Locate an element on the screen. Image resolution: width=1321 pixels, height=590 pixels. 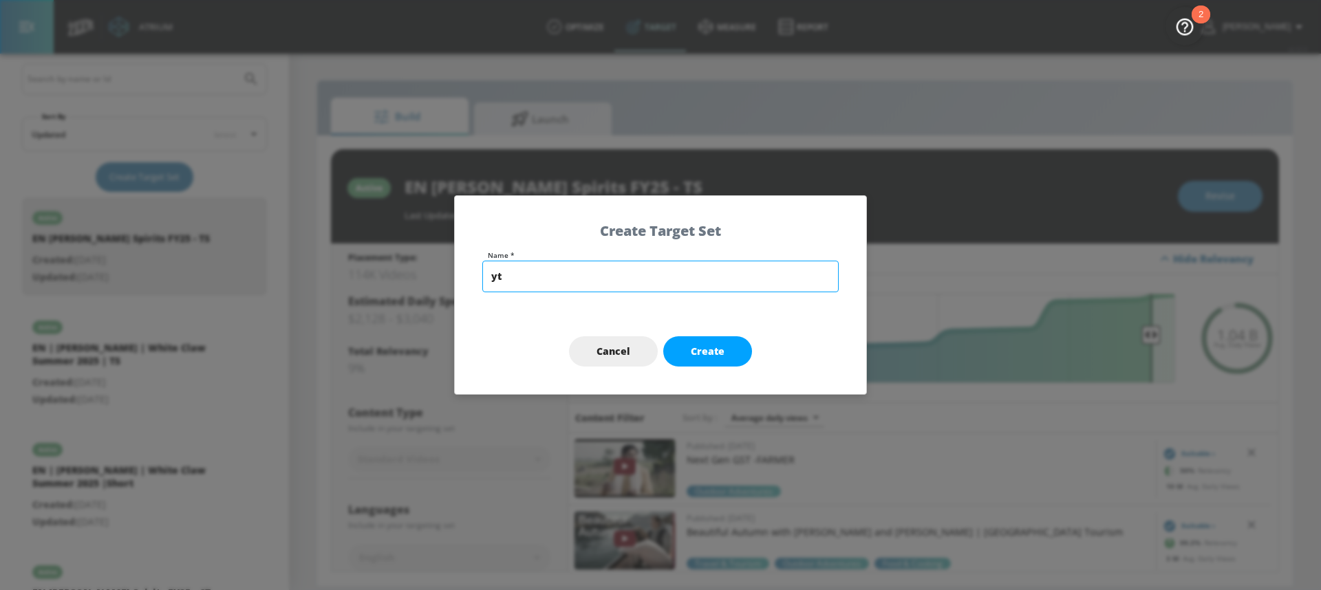
div: 2 is located at coordinates (1201, 23).